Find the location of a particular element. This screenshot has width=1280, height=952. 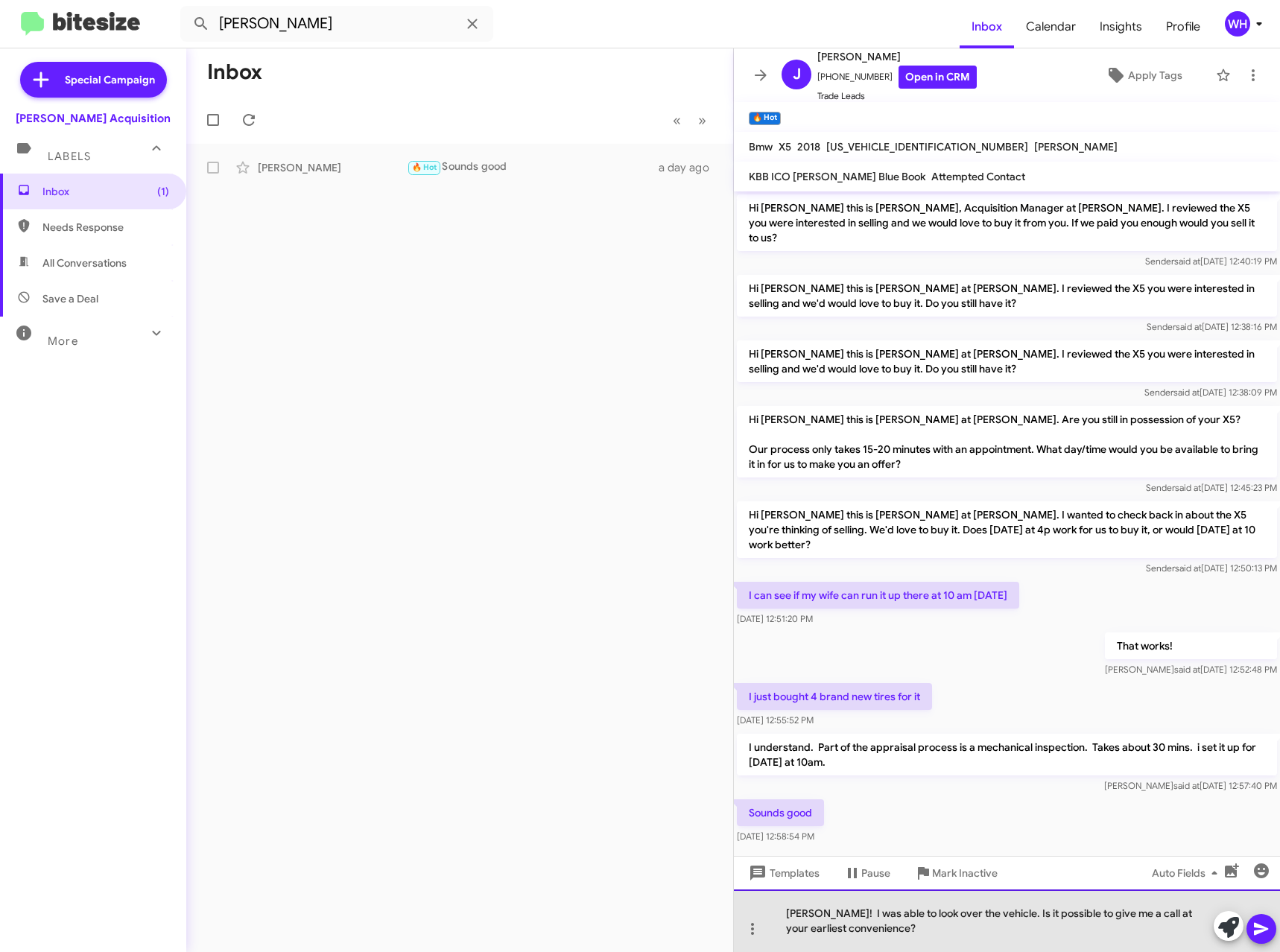

span: (1) is located at coordinates (163, 191).